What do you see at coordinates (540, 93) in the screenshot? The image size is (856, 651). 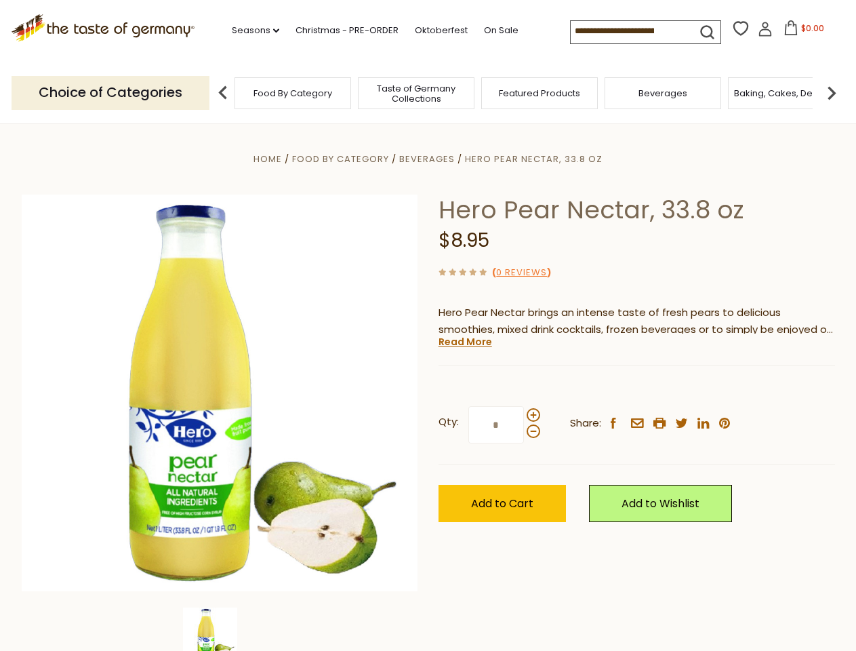 I see `span: Featured Products` at bounding box center [540, 93].